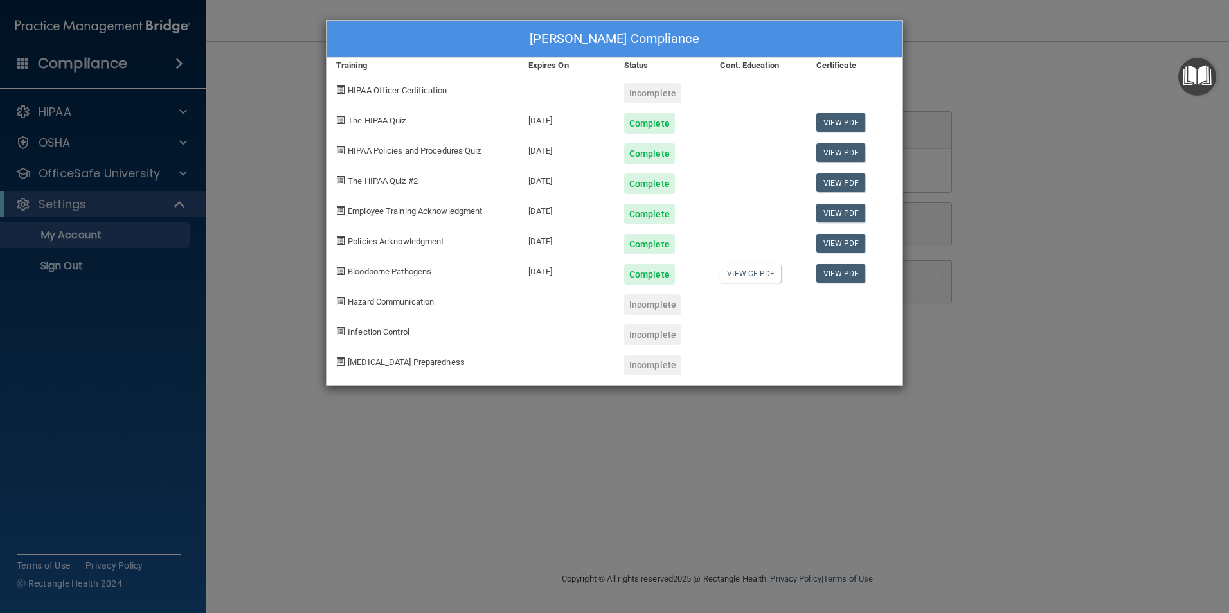 This screenshot has width=1229, height=613. Describe the element at coordinates (854, 66) in the screenshot. I see `div: Certificate` at that location.